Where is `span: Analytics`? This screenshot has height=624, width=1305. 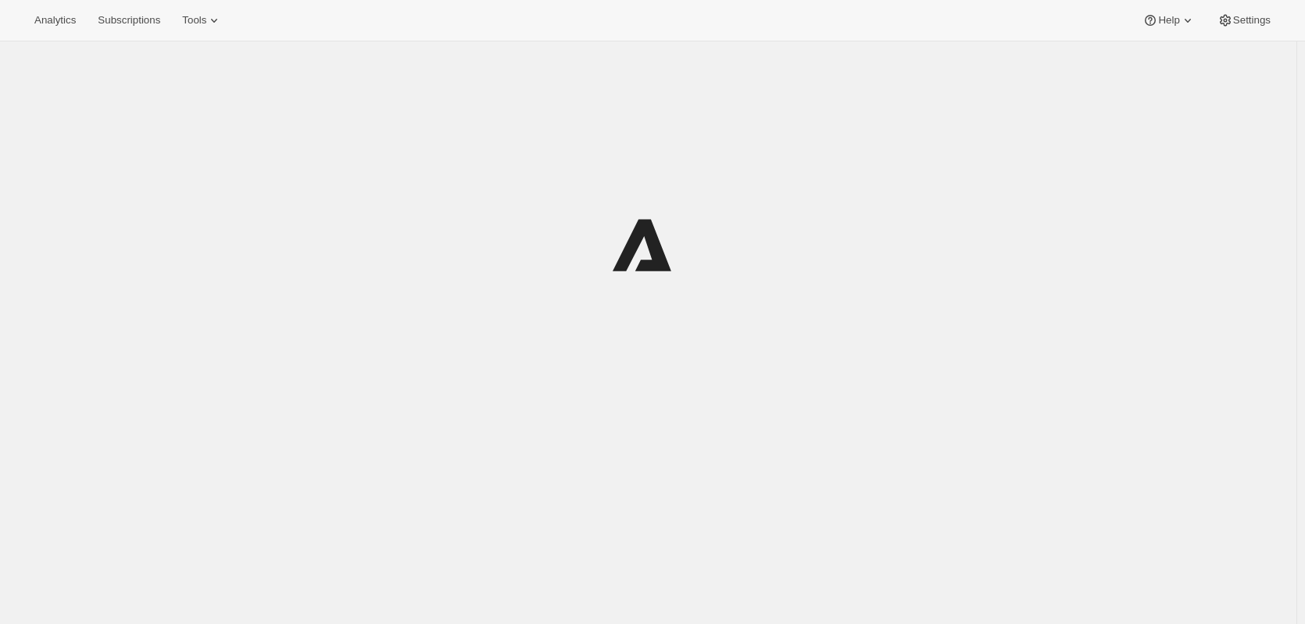 span: Analytics is located at coordinates (55, 20).